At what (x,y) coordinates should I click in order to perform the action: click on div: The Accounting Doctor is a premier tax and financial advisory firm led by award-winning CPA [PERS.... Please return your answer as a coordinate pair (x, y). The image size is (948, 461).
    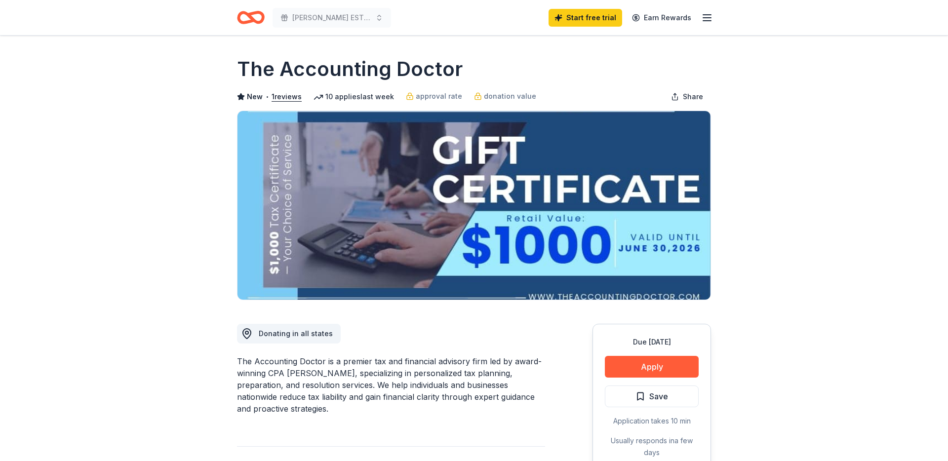
    Looking at the image, I should click on (391, 385).